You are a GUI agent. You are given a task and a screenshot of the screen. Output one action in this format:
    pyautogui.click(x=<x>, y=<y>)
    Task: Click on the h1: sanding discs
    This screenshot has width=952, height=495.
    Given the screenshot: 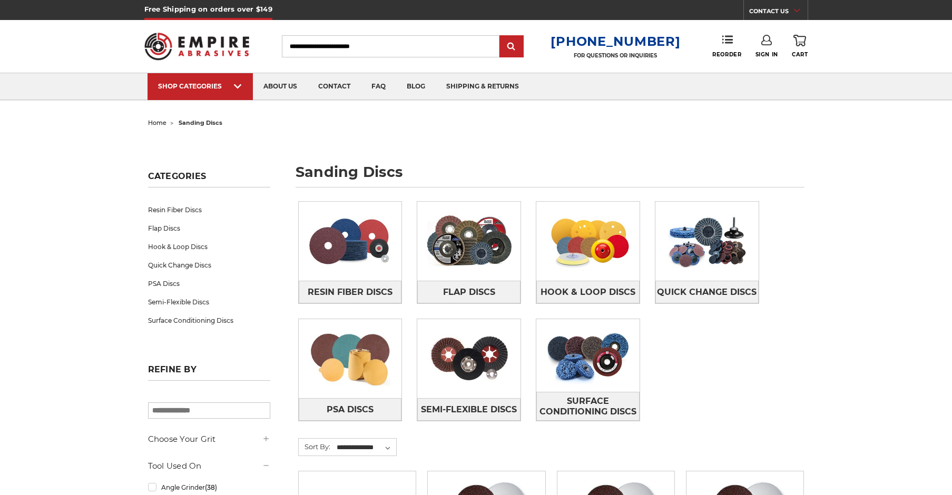 What is the action you would take?
    pyautogui.click(x=550, y=176)
    